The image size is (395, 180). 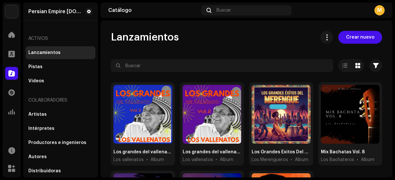 I want to click on span: Buscar, so click(x=224, y=10).